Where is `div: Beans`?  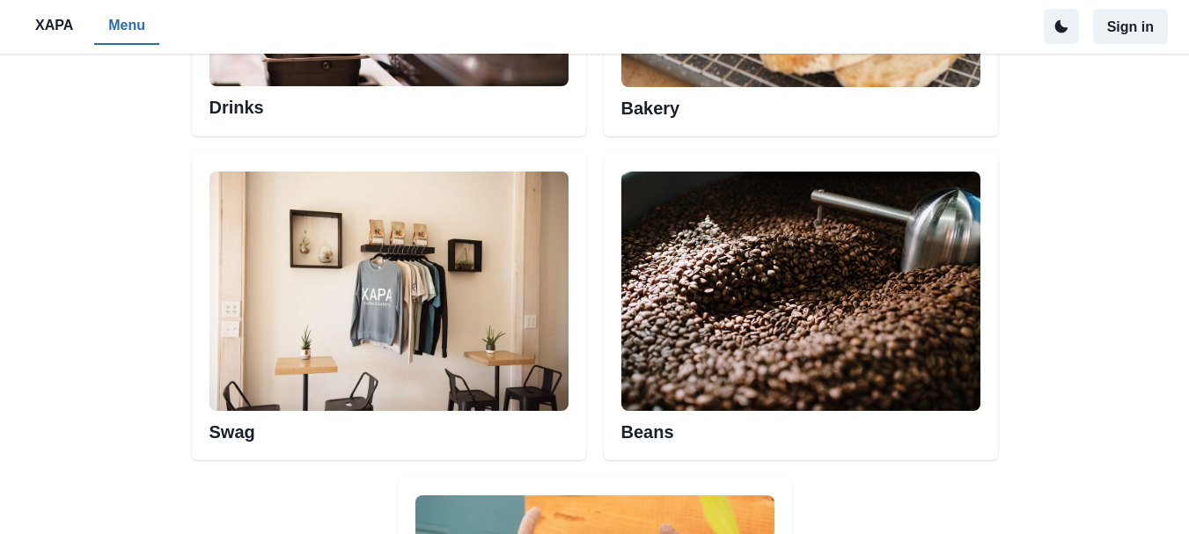 div: Beans is located at coordinates (801, 307).